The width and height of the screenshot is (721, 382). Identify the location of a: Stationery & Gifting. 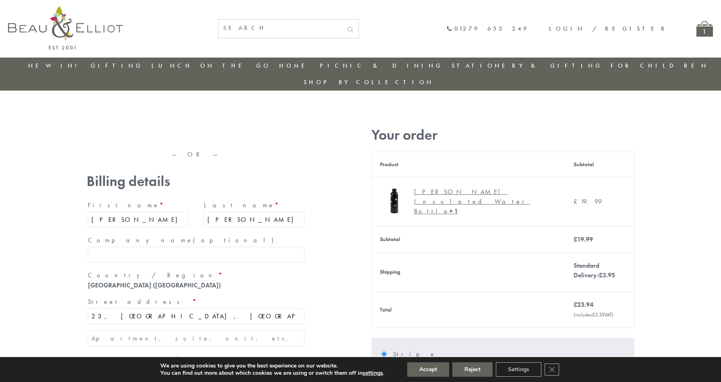
(527, 66).